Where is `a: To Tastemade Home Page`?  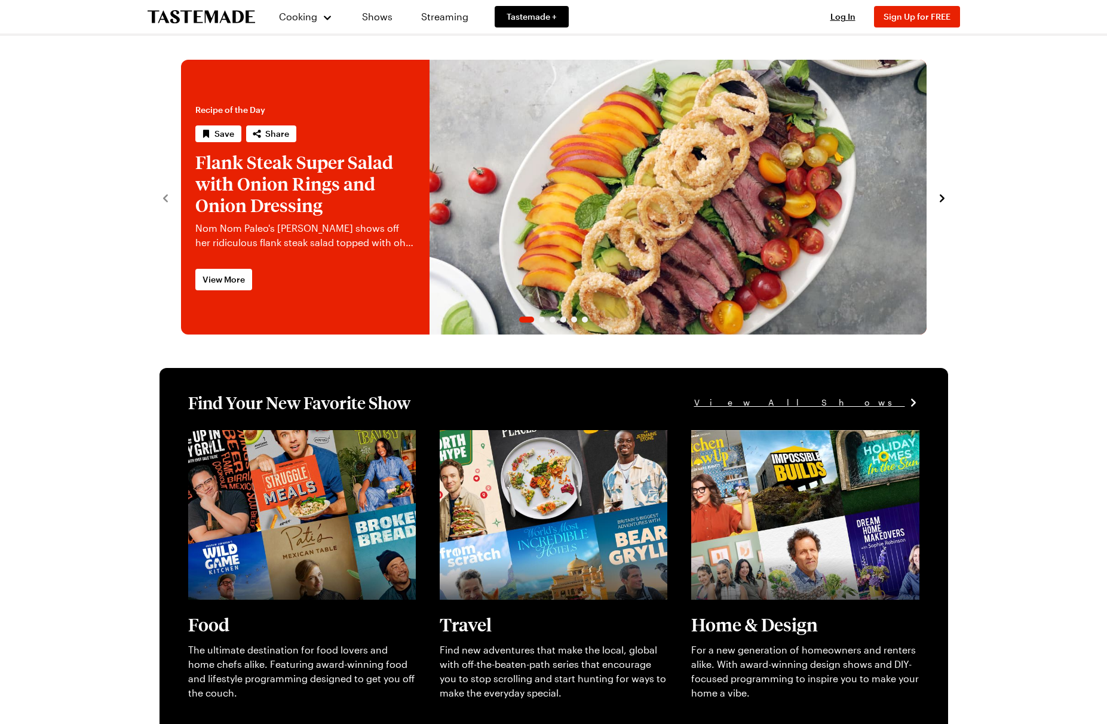
a: To Tastemade Home Page is located at coordinates (201, 17).